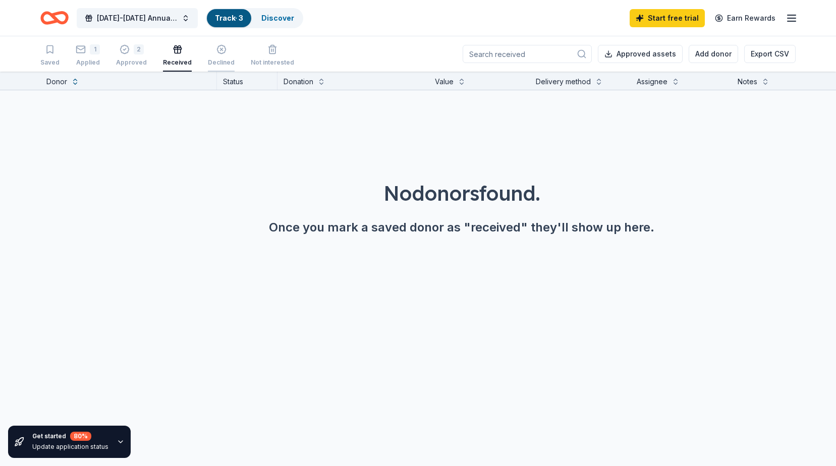  What do you see at coordinates (745, 18) in the screenshot?
I see `a: Earn Rewards` at bounding box center [745, 18].